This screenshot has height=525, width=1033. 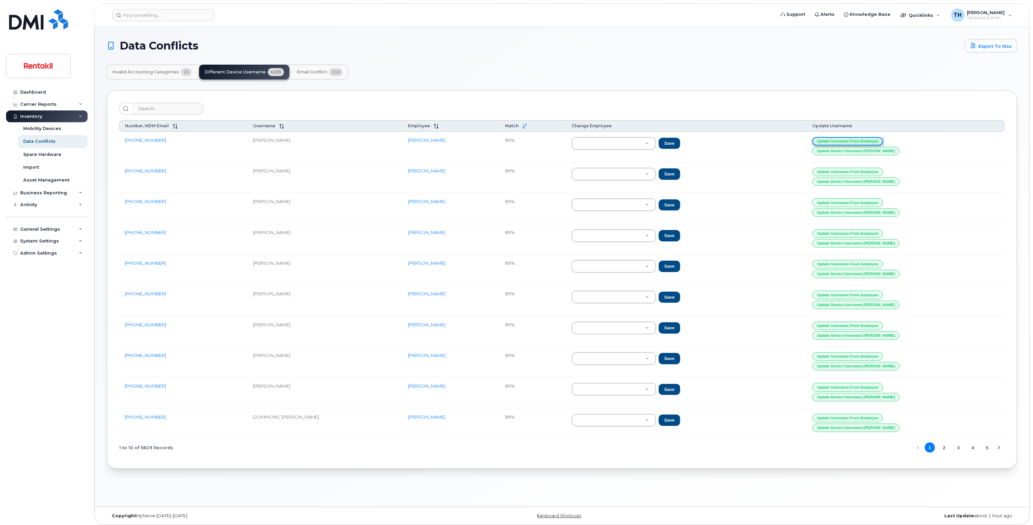 I want to click on strong: Last Update, so click(x=959, y=516).